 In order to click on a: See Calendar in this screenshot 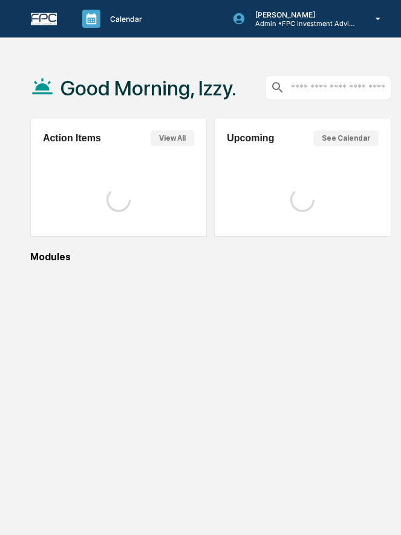, I will do `click(346, 138)`.